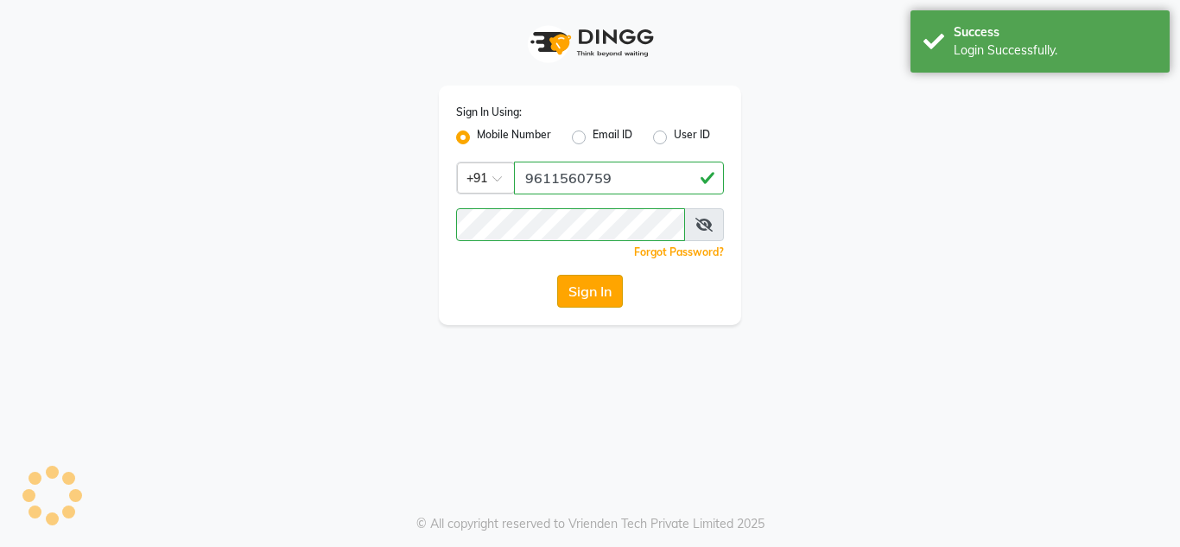  I want to click on button: Sign In, so click(590, 291).